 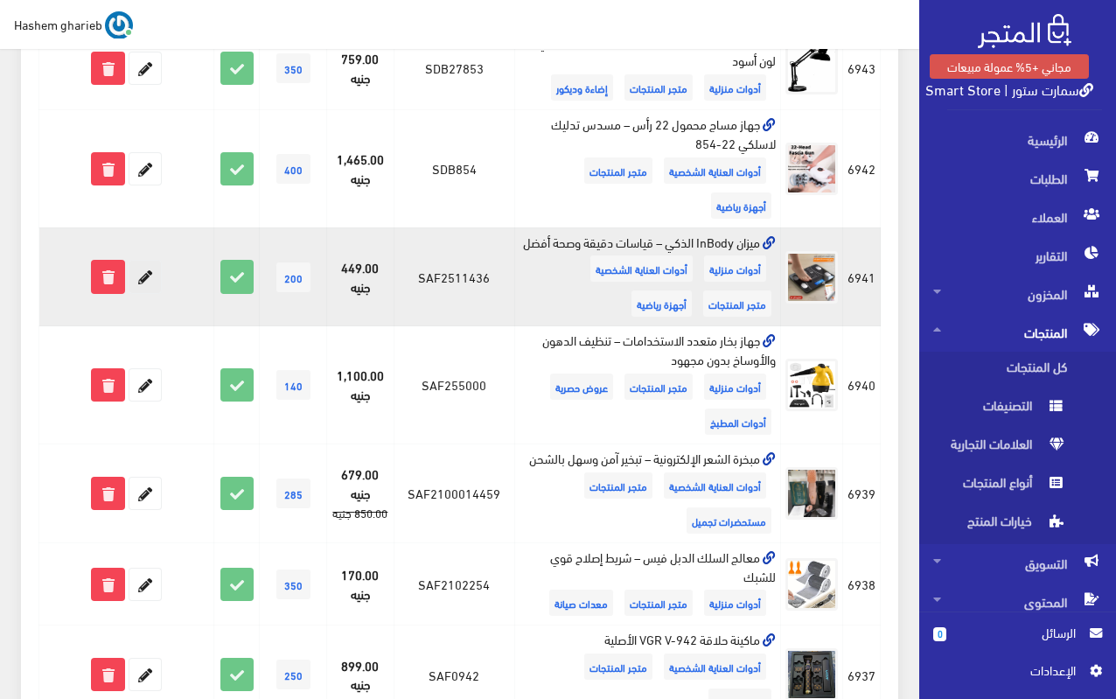 What do you see at coordinates (58, 24) in the screenshot?
I see `span: Hashem gharieb` at bounding box center [58, 24].